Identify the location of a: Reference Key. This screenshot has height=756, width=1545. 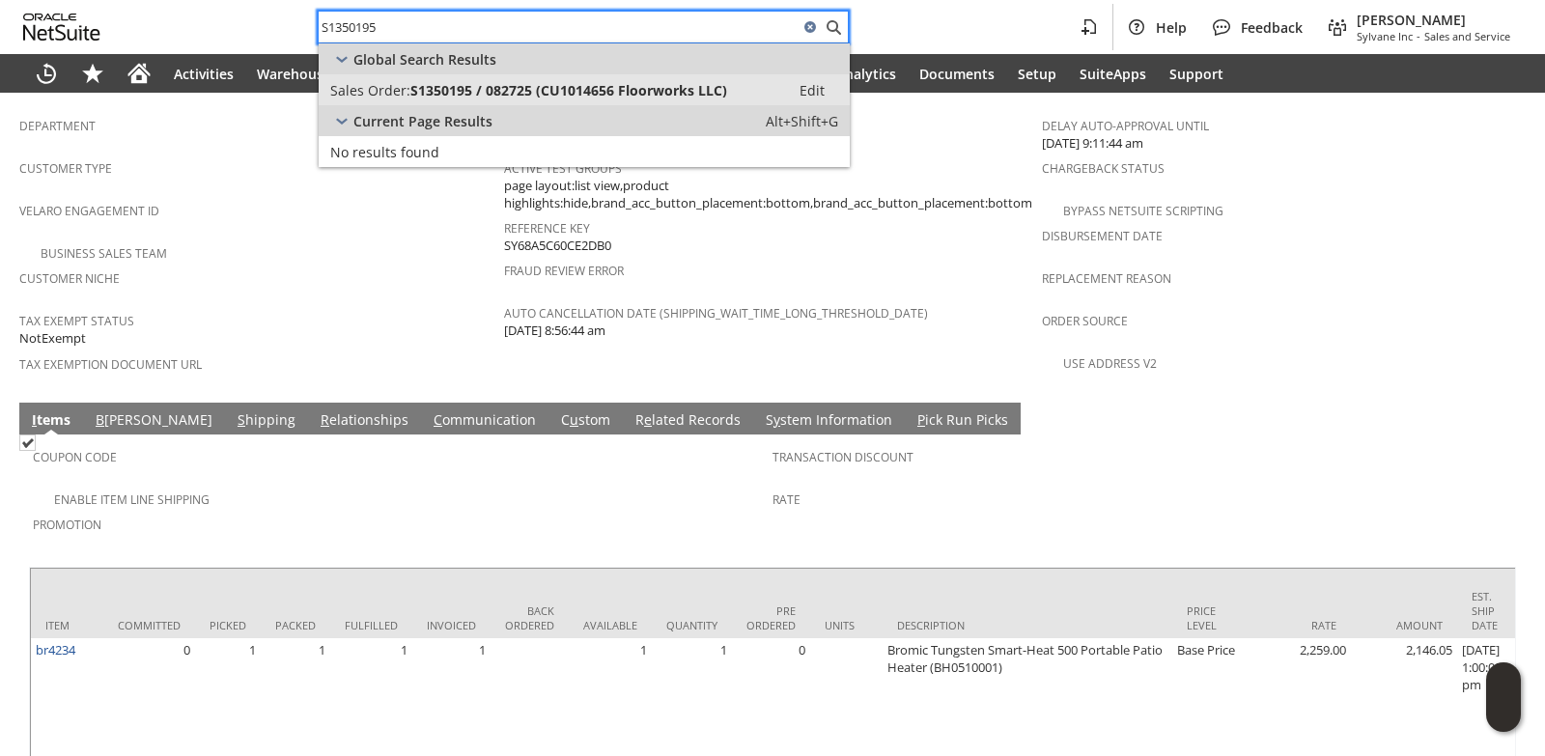
(547, 228).